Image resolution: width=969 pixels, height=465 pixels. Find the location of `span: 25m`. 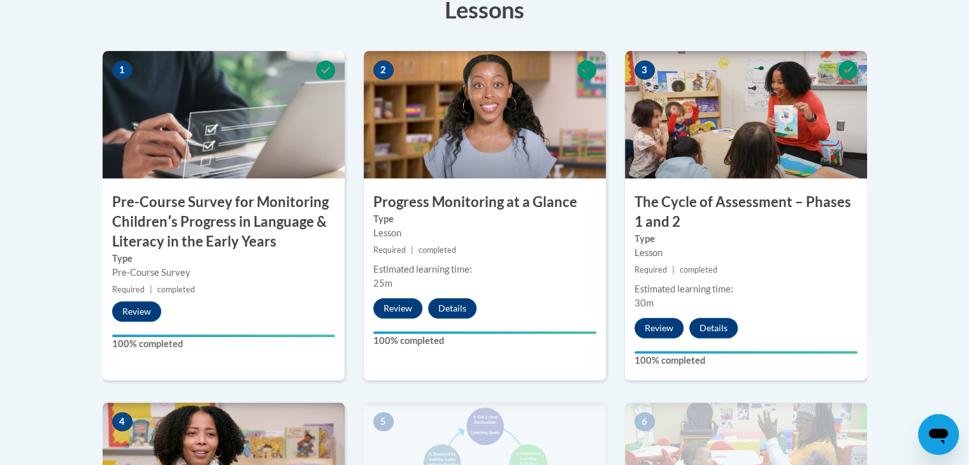

span: 25m is located at coordinates (383, 283).